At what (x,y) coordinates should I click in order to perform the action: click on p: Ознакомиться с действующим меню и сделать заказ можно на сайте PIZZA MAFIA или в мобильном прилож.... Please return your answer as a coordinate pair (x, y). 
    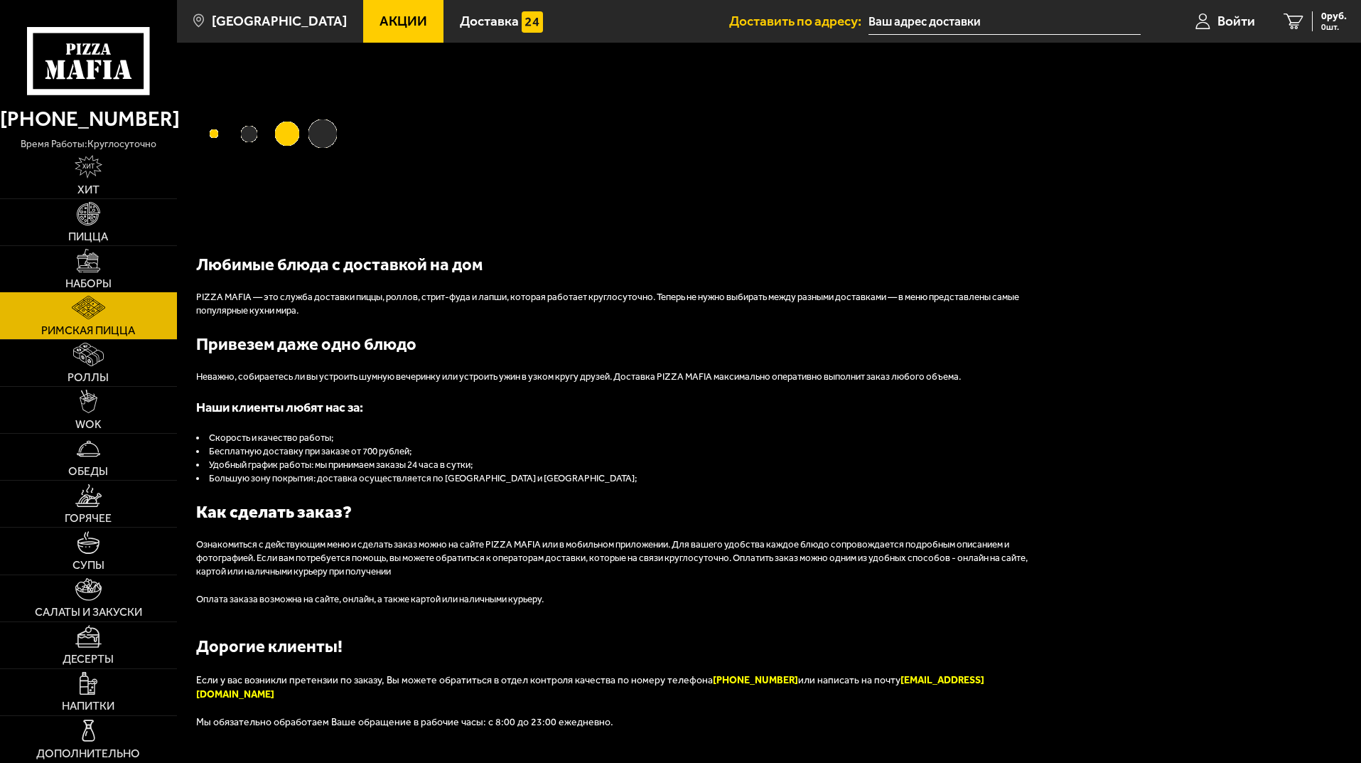
    Looking at the image, I should click on (623, 558).